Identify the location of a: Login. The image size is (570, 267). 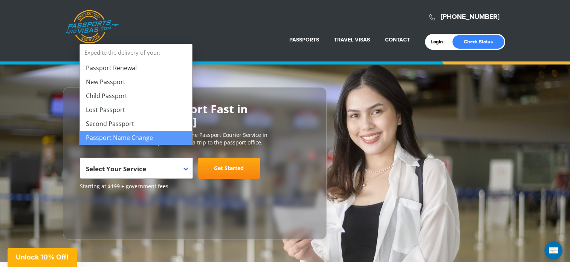
(439, 42).